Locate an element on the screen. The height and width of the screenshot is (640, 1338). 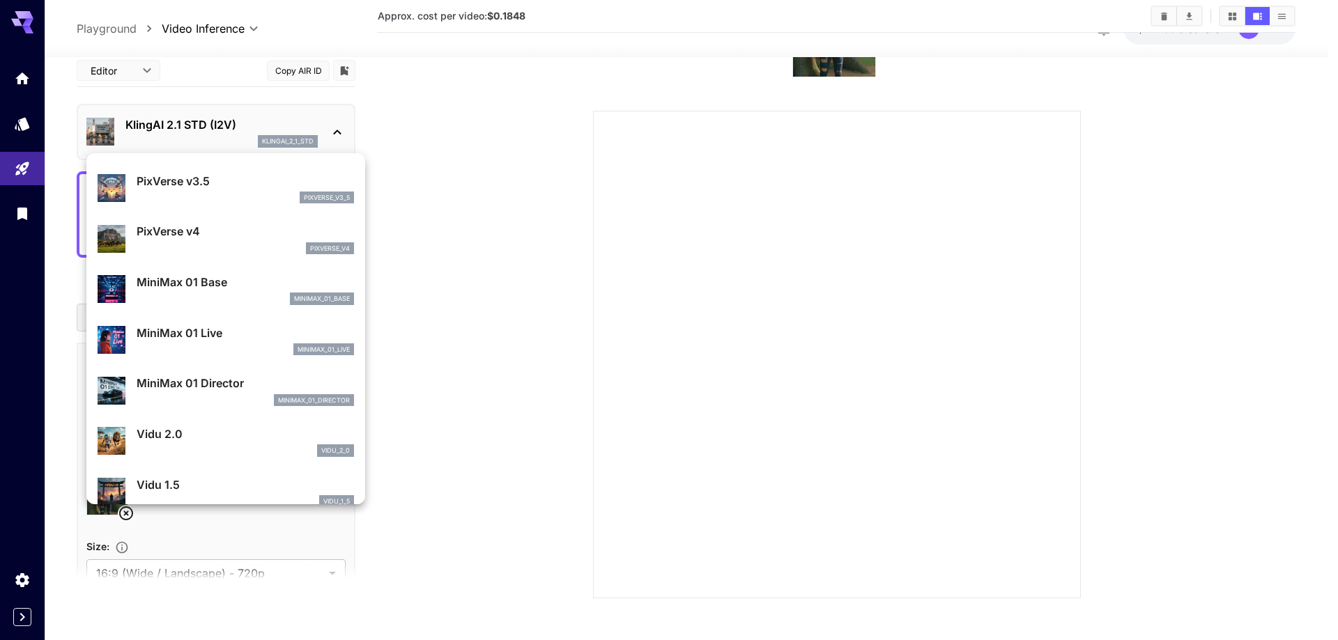
p: MiniMax 01 Director is located at coordinates (245, 383).